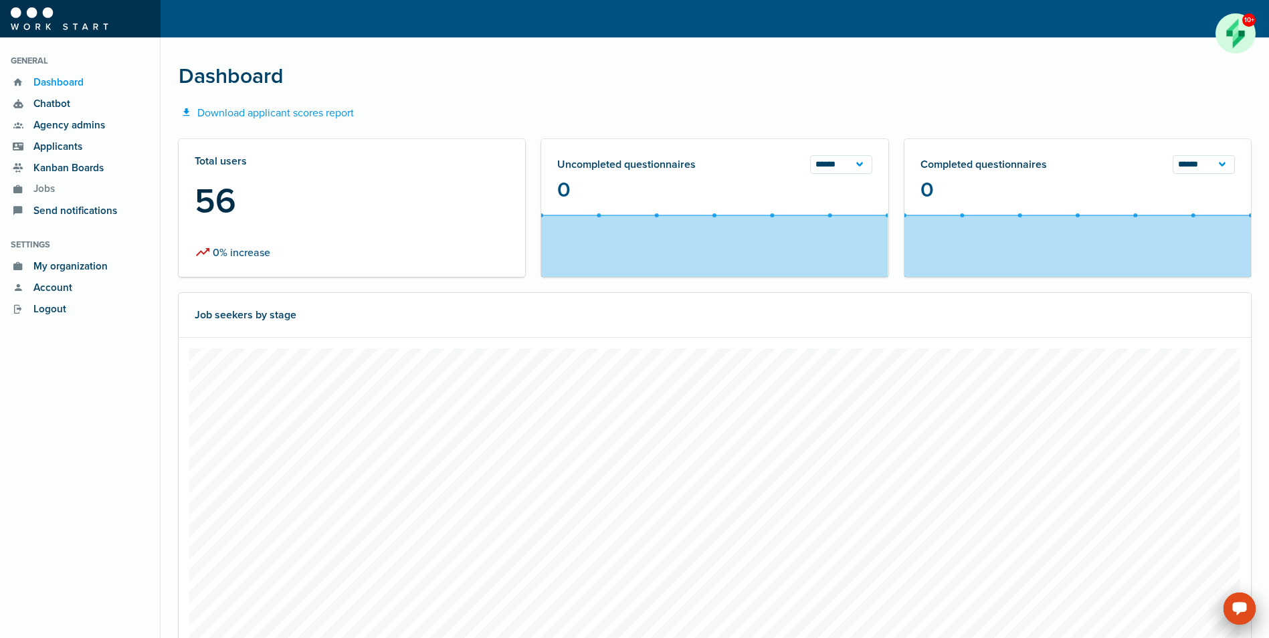  What do you see at coordinates (80, 168) in the screenshot?
I see `a: Kanban Boards` at bounding box center [80, 168].